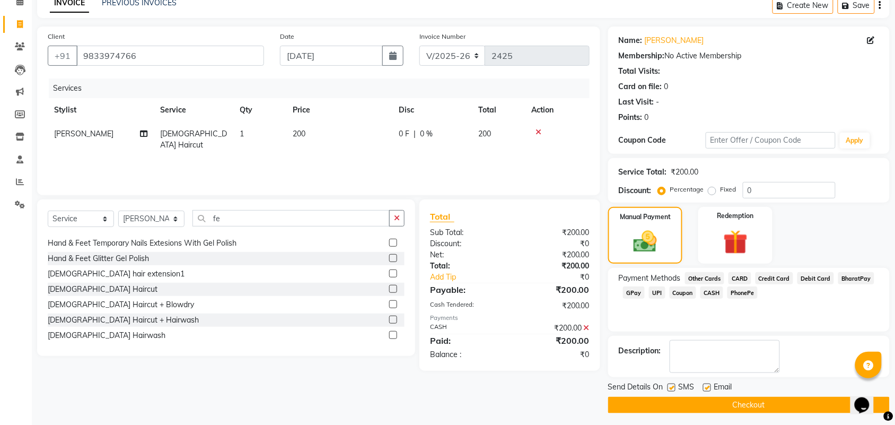 This screenshot has width=895, height=425. Describe the element at coordinates (260, 110) in the screenshot. I see `th: Qty` at that location.